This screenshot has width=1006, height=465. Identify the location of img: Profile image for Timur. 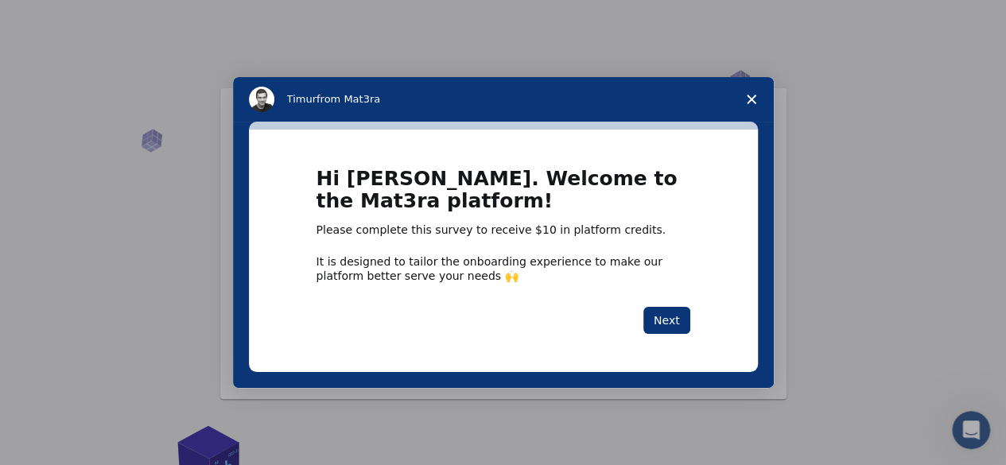
(262, 99).